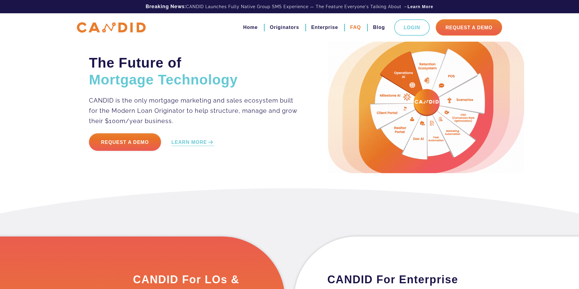 This screenshot has height=289, width=579. What do you see at coordinates (284, 27) in the screenshot?
I see `a: Originators` at bounding box center [284, 27].